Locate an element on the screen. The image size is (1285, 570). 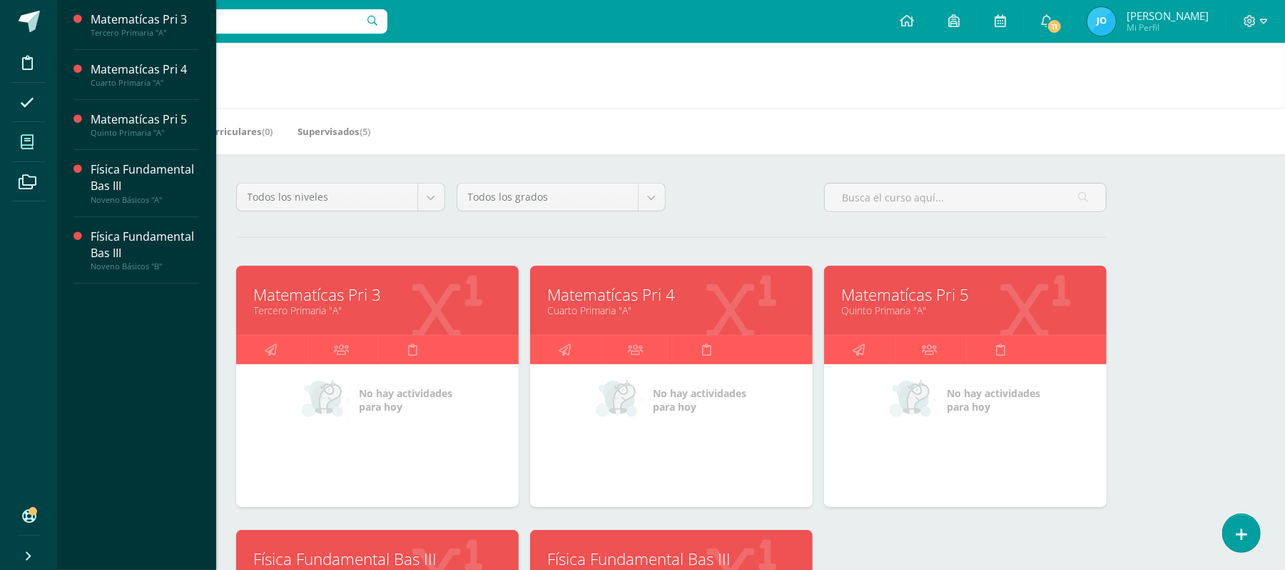
span: Mi Perfil is located at coordinates (1168, 27).